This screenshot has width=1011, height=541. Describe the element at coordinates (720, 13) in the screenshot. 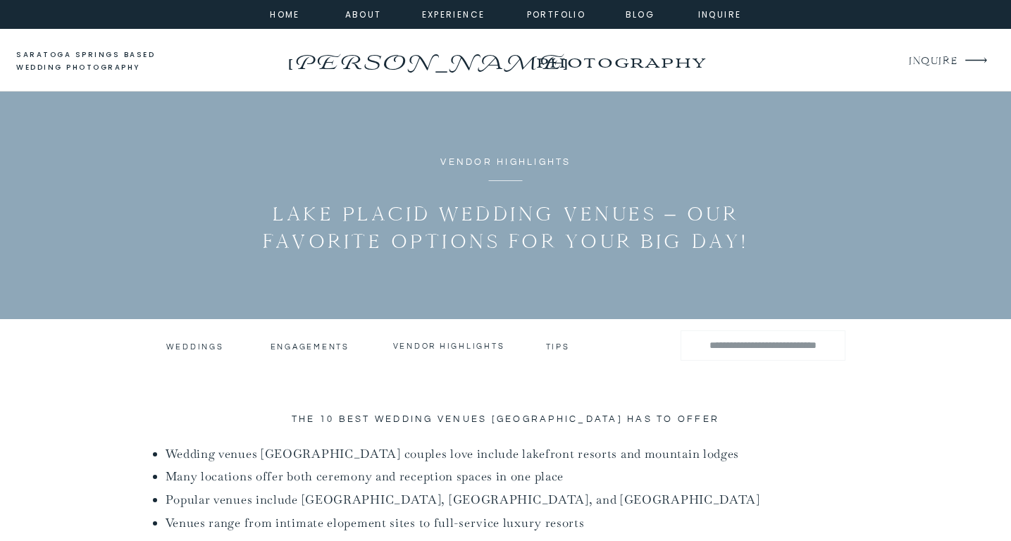

I see `a: inquire` at that location.